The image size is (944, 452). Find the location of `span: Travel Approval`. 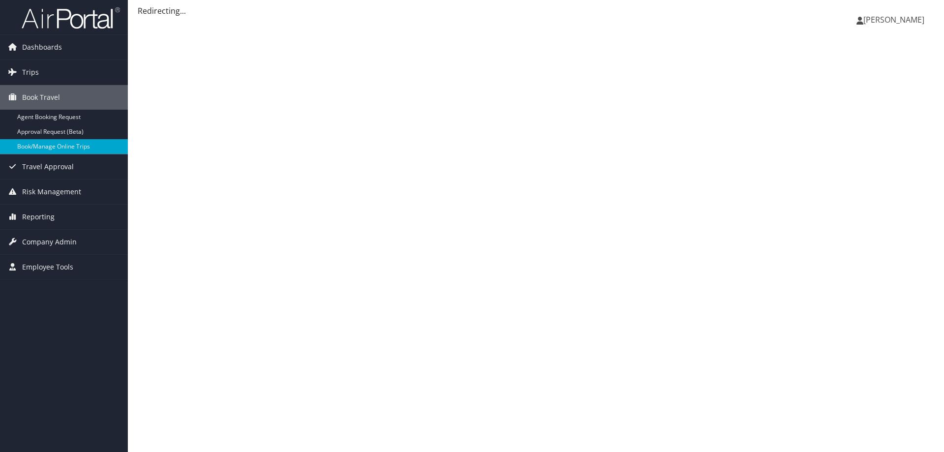

span: Travel Approval is located at coordinates (48, 167).